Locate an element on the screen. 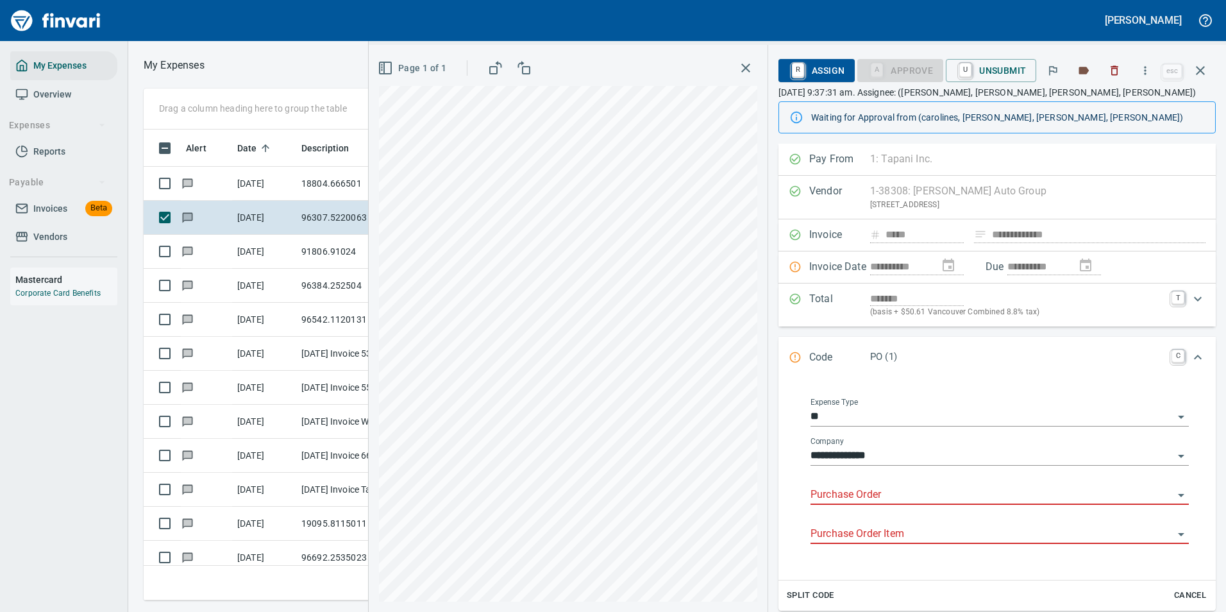 The height and width of the screenshot is (612, 1226). a: T is located at coordinates (1178, 297).